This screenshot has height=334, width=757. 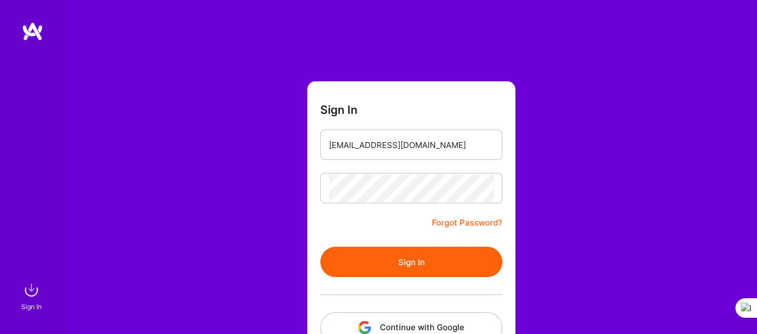 I want to click on h3: Sign In, so click(x=339, y=109).